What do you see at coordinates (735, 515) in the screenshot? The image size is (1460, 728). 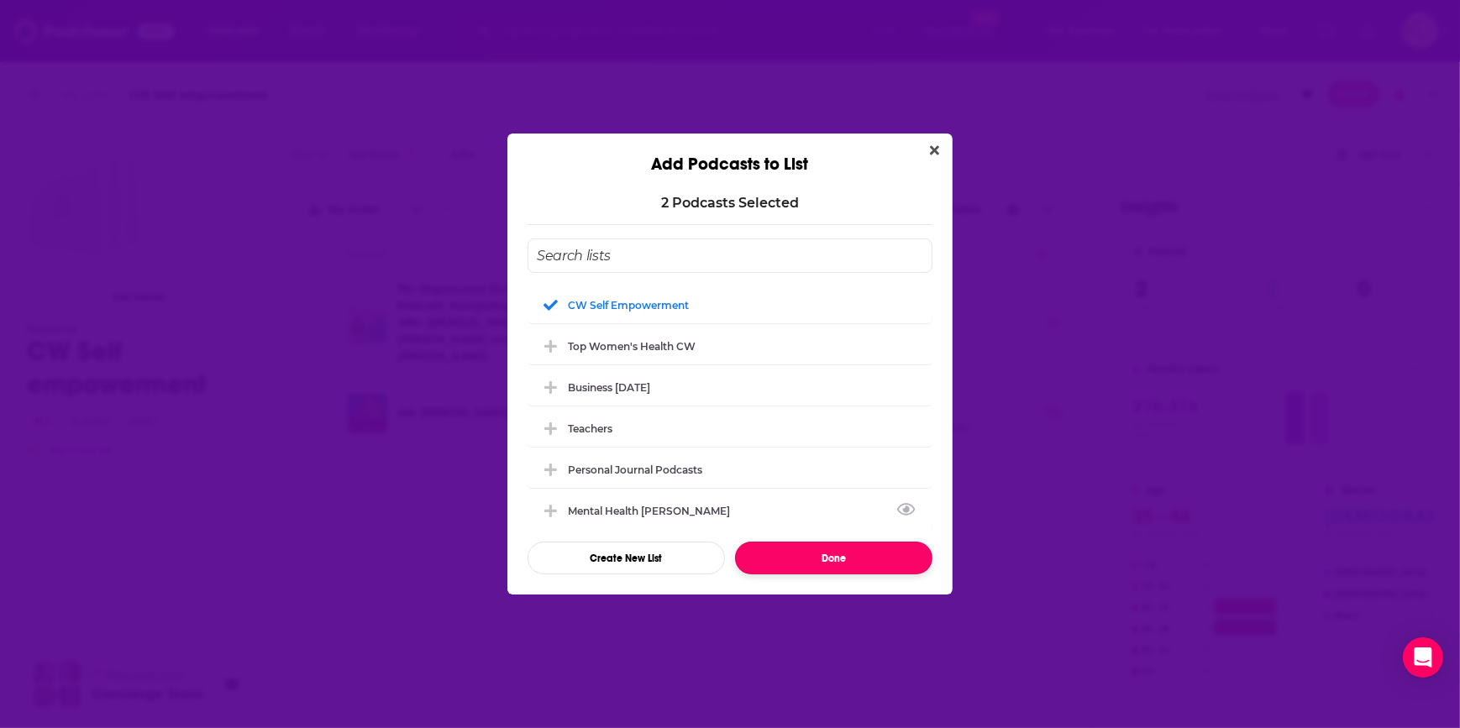 I see `button: View Link` at bounding box center [735, 515].